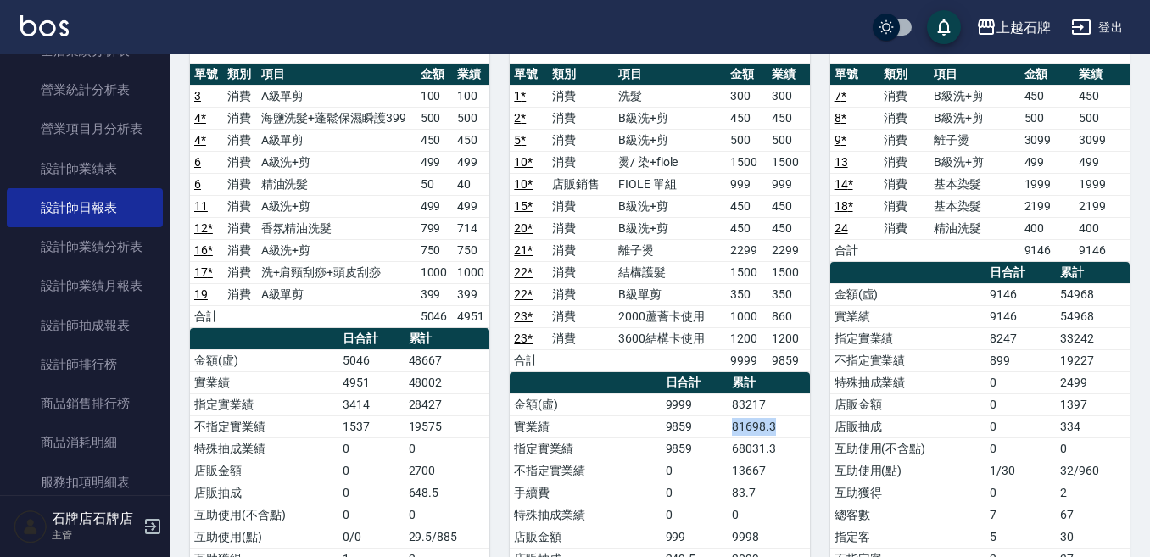  What do you see at coordinates (1021, 273) in the screenshot?
I see `th: 日合計` at bounding box center [1021, 273].